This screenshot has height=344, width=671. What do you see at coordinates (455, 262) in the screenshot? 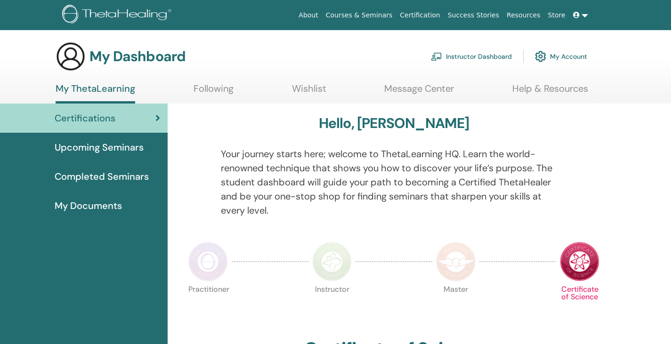
I see `img: Master` at bounding box center [455, 262].